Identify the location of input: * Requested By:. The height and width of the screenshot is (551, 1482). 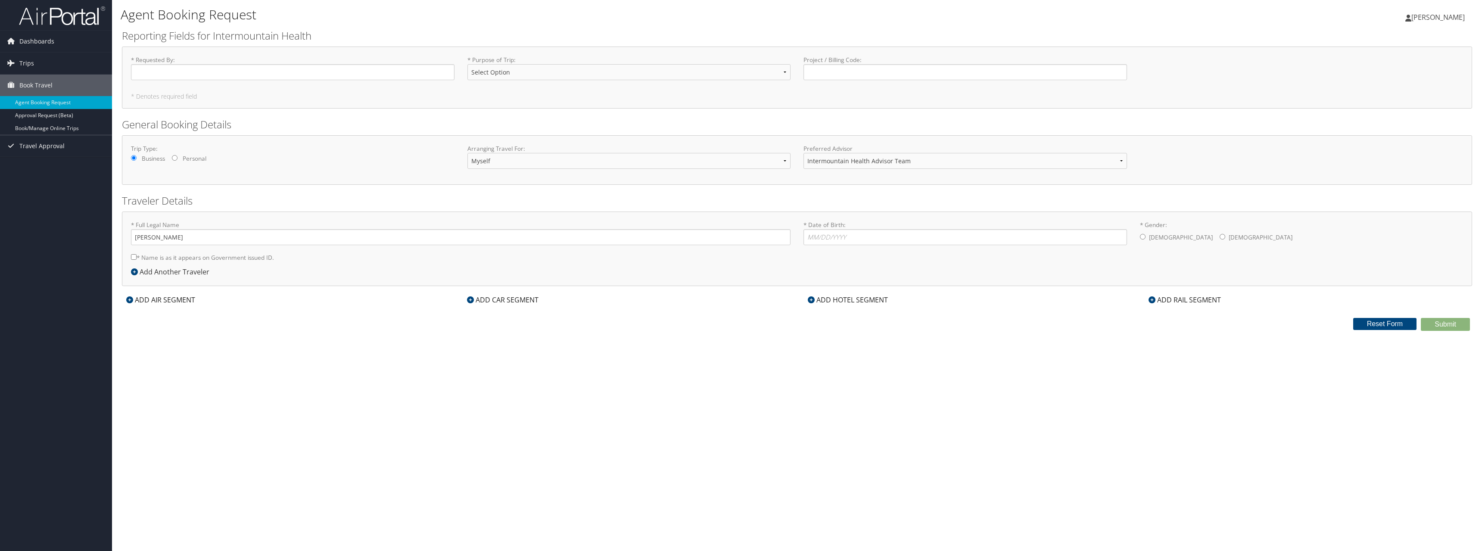
(293, 72).